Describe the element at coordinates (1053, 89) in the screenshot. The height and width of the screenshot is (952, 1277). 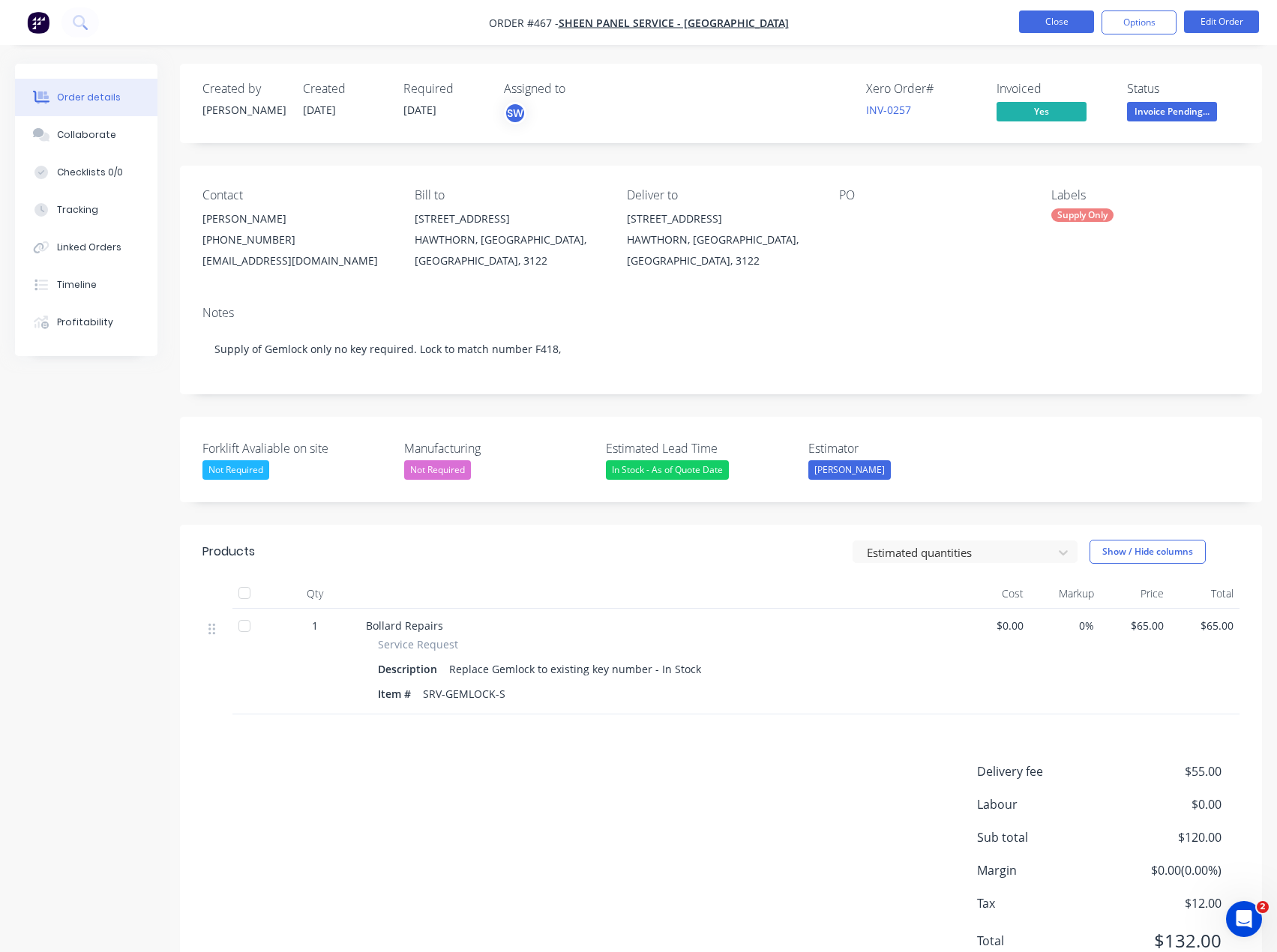
I see `div: Invoiced` at that location.